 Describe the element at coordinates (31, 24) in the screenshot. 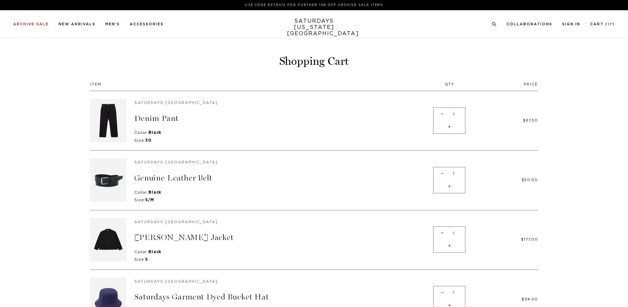

I see `a: Archive Sale` at that location.